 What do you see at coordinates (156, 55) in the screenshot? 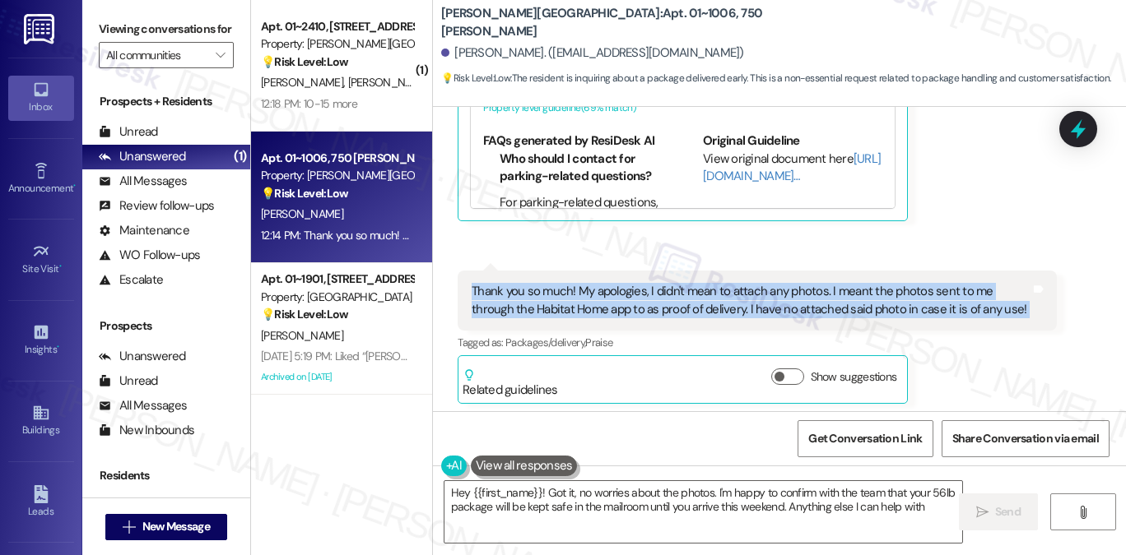
I see `input: All communities` at bounding box center [156, 55].